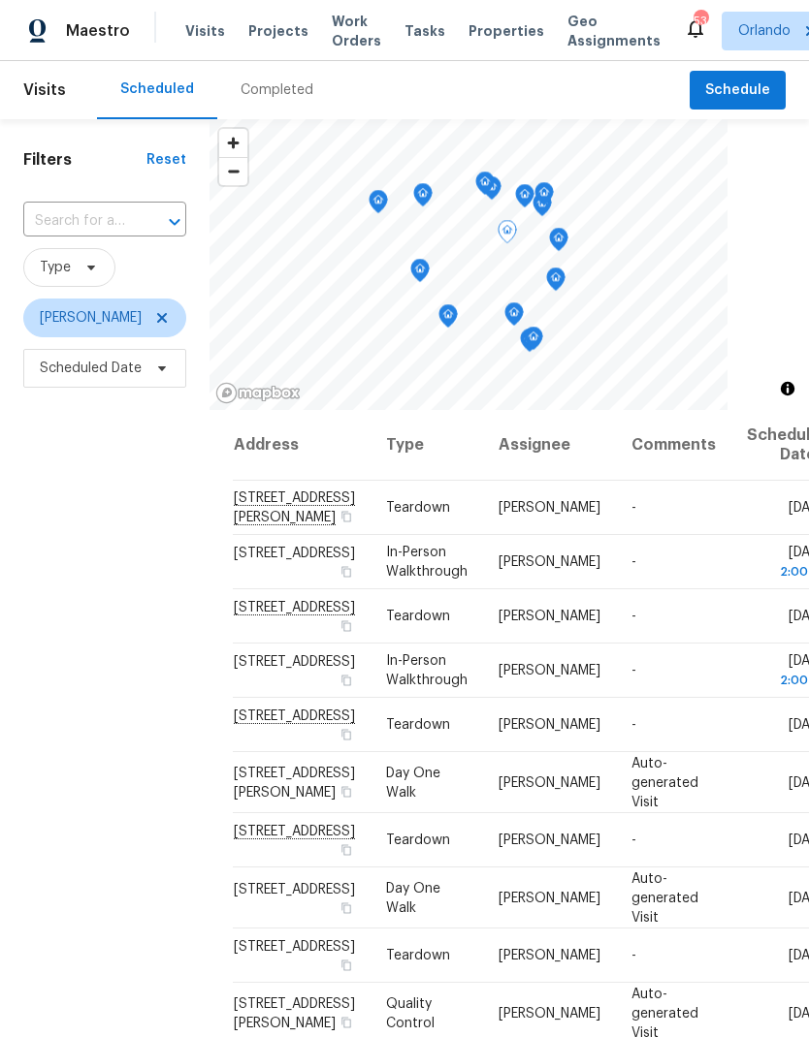 This screenshot has width=809, height=1037. Describe the element at coordinates (90, 368) in the screenshot. I see `span: Scheduled Date` at that location.